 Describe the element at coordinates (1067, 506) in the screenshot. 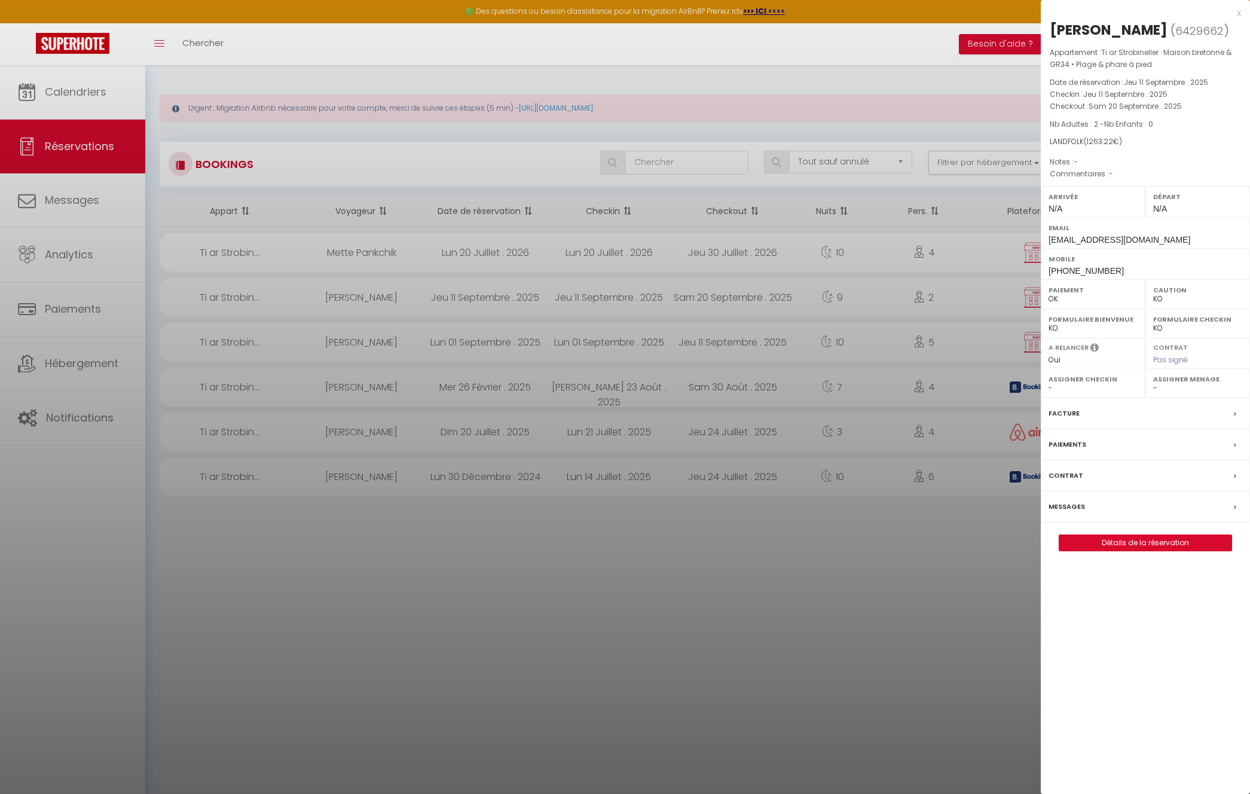

I see `label: Messages` at that location.